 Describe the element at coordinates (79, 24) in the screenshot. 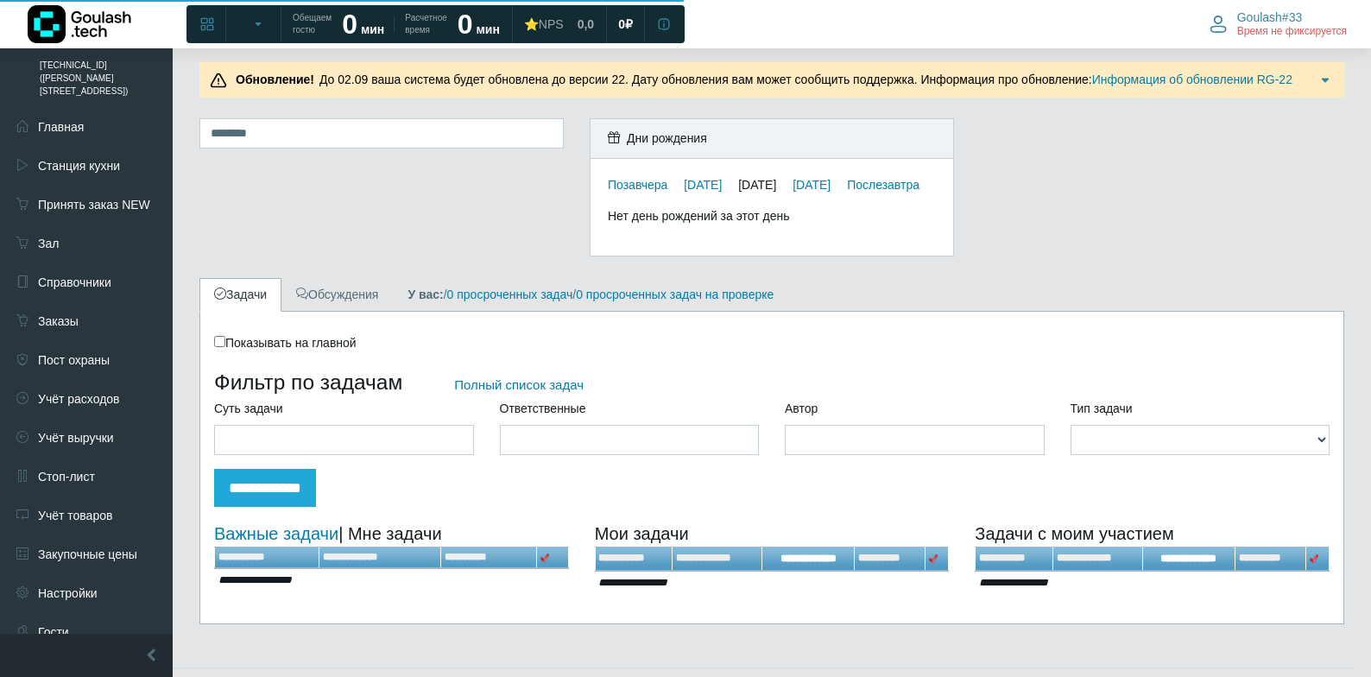

I see `img: Логотип компании Goulash.tech` at that location.